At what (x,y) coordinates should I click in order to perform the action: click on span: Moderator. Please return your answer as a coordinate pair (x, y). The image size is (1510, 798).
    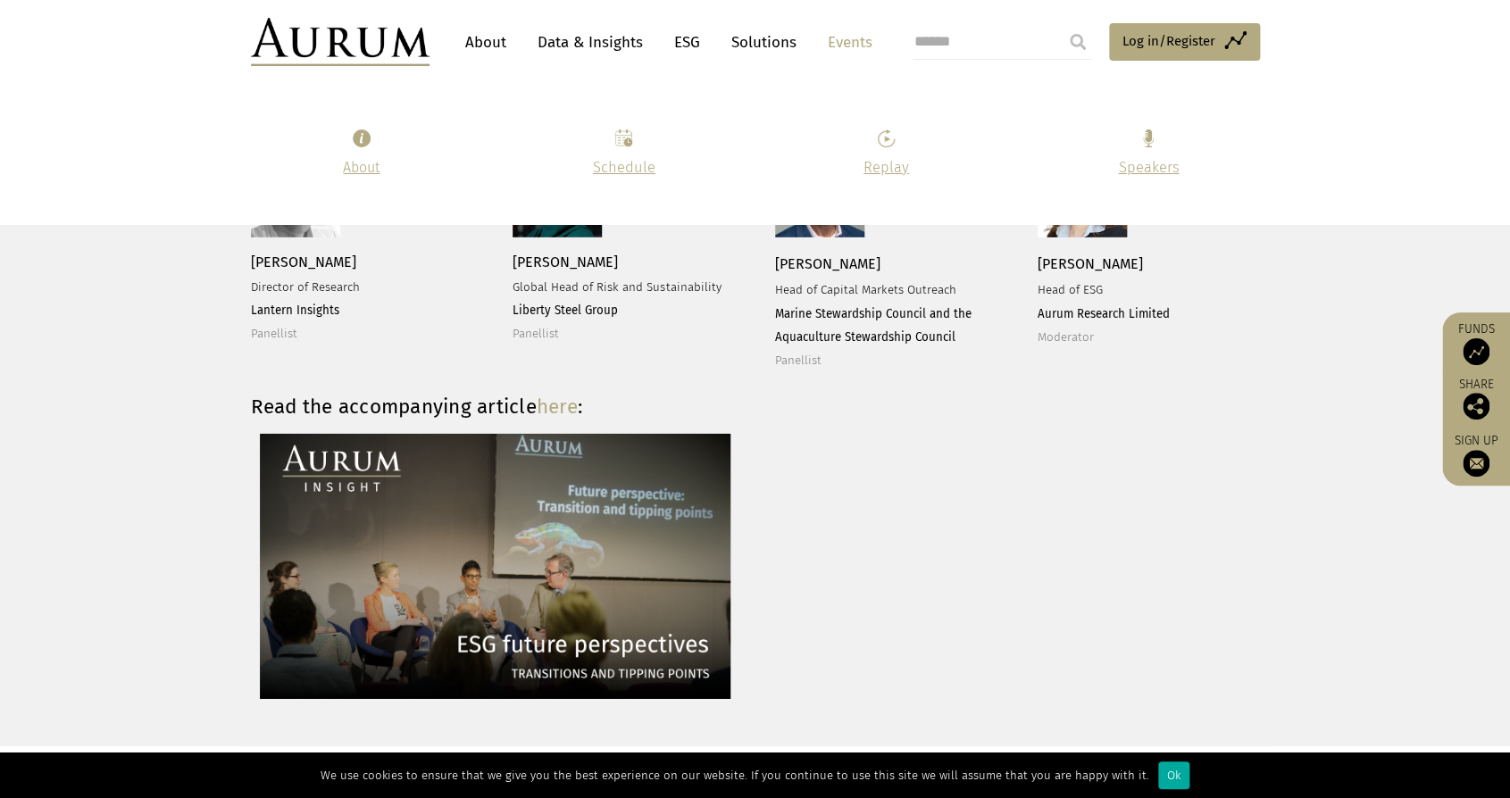
    Looking at the image, I should click on (1065, 338).